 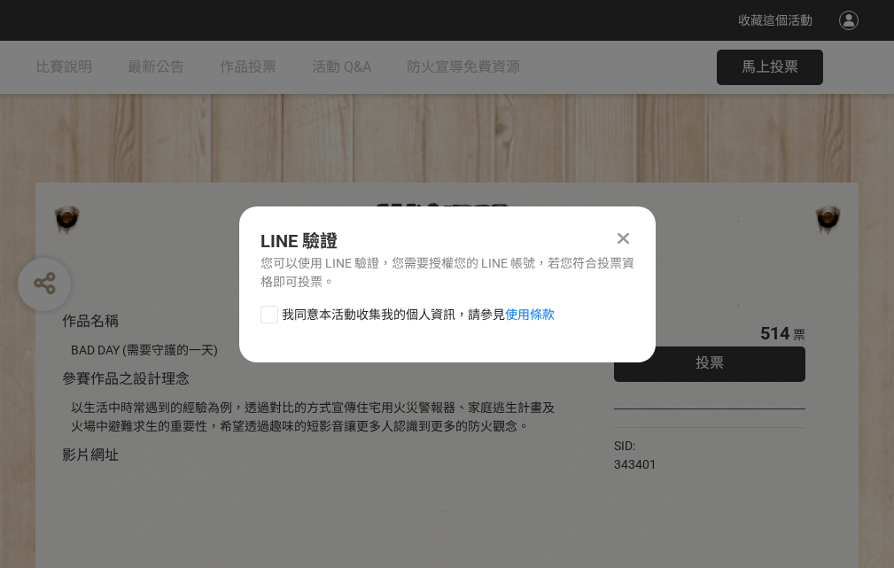 I want to click on span: 馬上投票, so click(x=770, y=66).